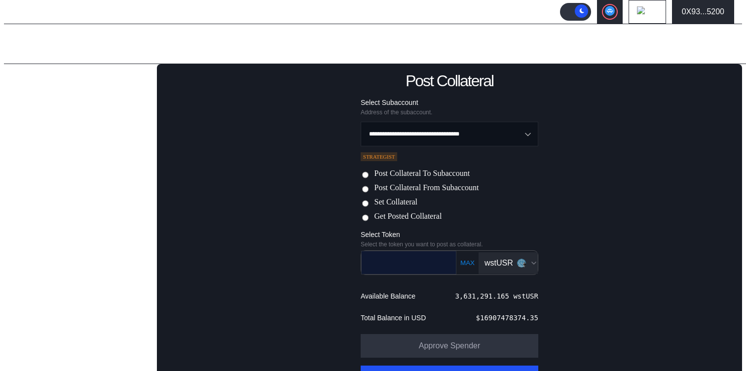 The height and width of the screenshot is (371, 746). Describe the element at coordinates (449, 346) in the screenshot. I see `button: Approve Spender` at that location.